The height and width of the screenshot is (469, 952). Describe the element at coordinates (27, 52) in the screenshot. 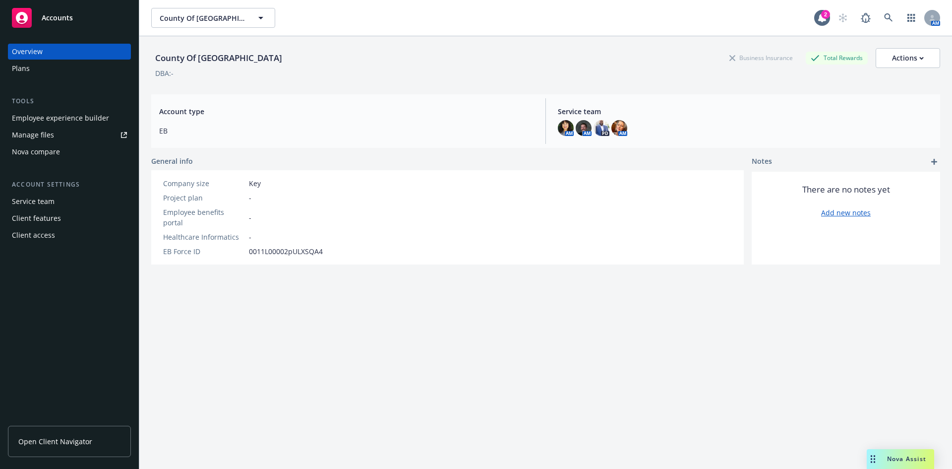

I see `div: Overview` at that location.